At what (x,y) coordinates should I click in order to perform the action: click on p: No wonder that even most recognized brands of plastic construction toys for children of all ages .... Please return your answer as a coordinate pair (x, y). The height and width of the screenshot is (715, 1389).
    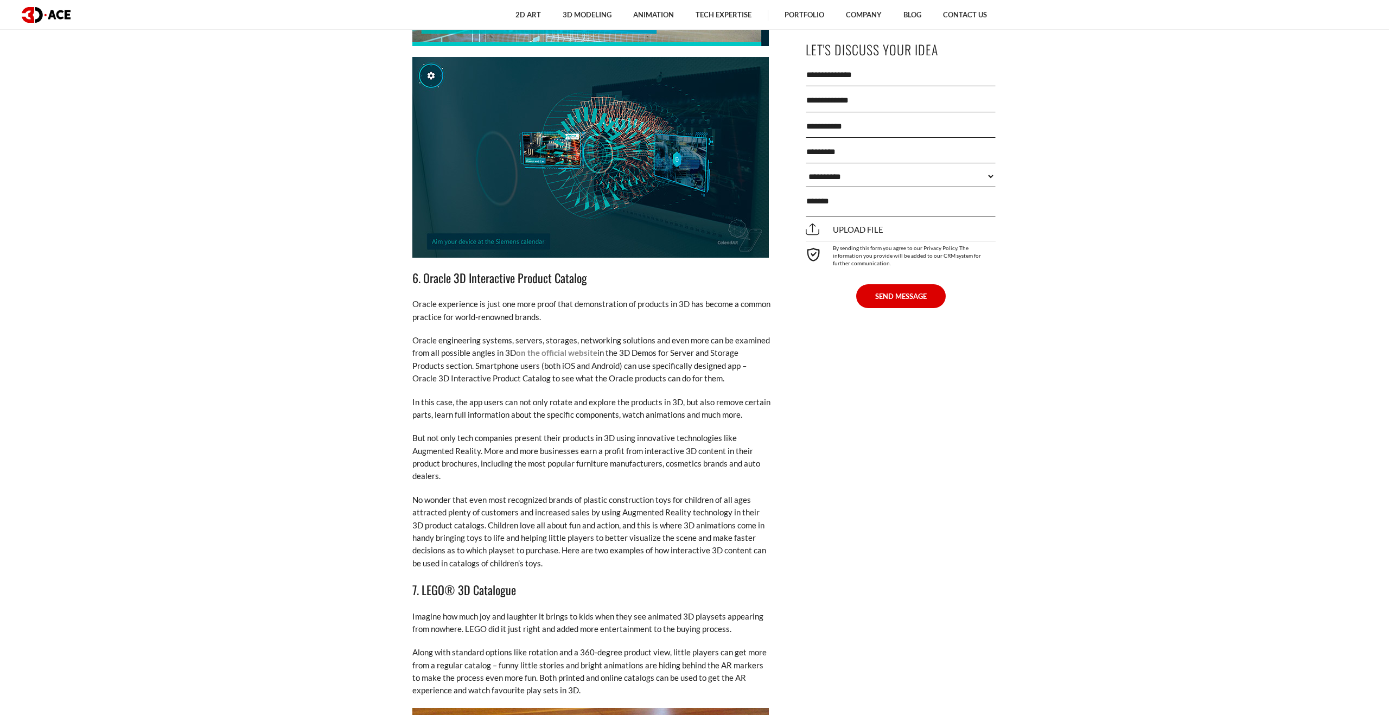
    Looking at the image, I should click on (591, 532).